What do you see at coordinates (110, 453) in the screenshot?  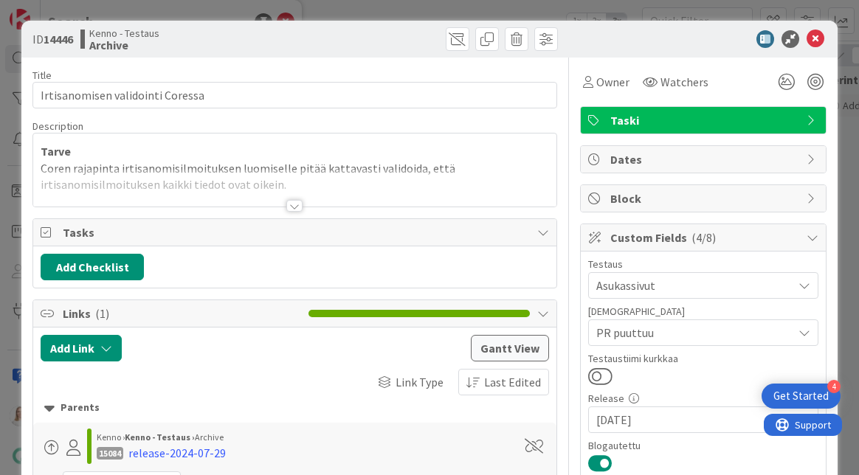 I see `div: 15084` at bounding box center [110, 453].